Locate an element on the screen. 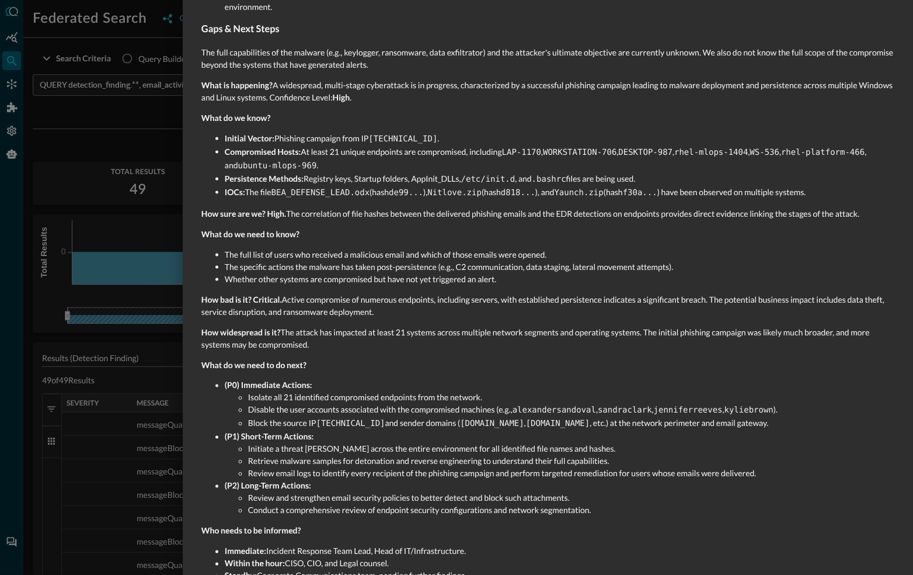  code: BEA_DEFENSE_LEAD.odx is located at coordinates (321, 193).